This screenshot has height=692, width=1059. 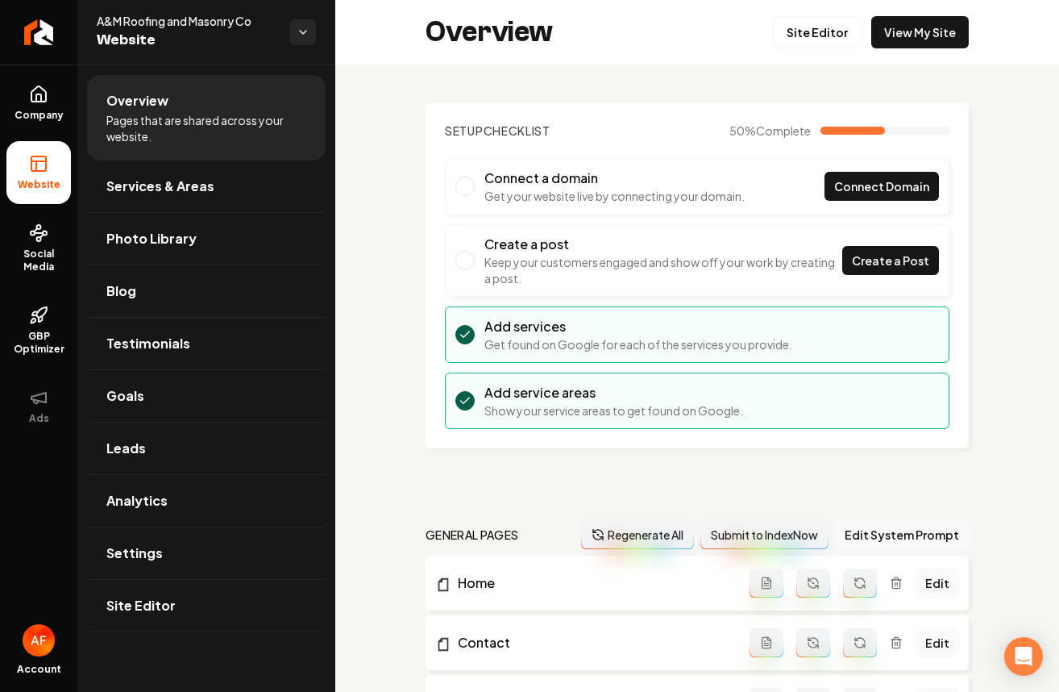 What do you see at coordinates (764, 534) in the screenshot?
I see `button: Submit to IndexNow` at bounding box center [764, 534].